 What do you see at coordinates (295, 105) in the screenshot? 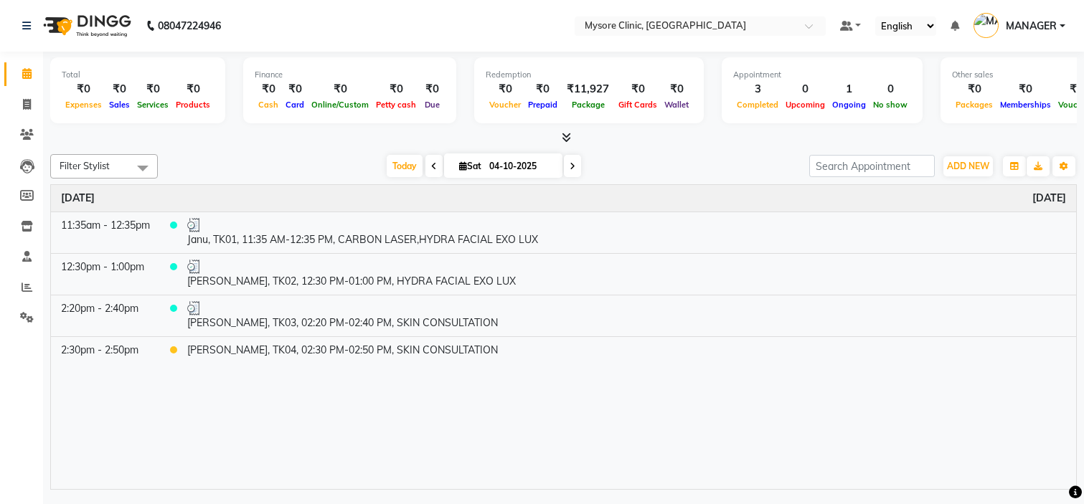
I see `span: Card` at bounding box center [295, 105].